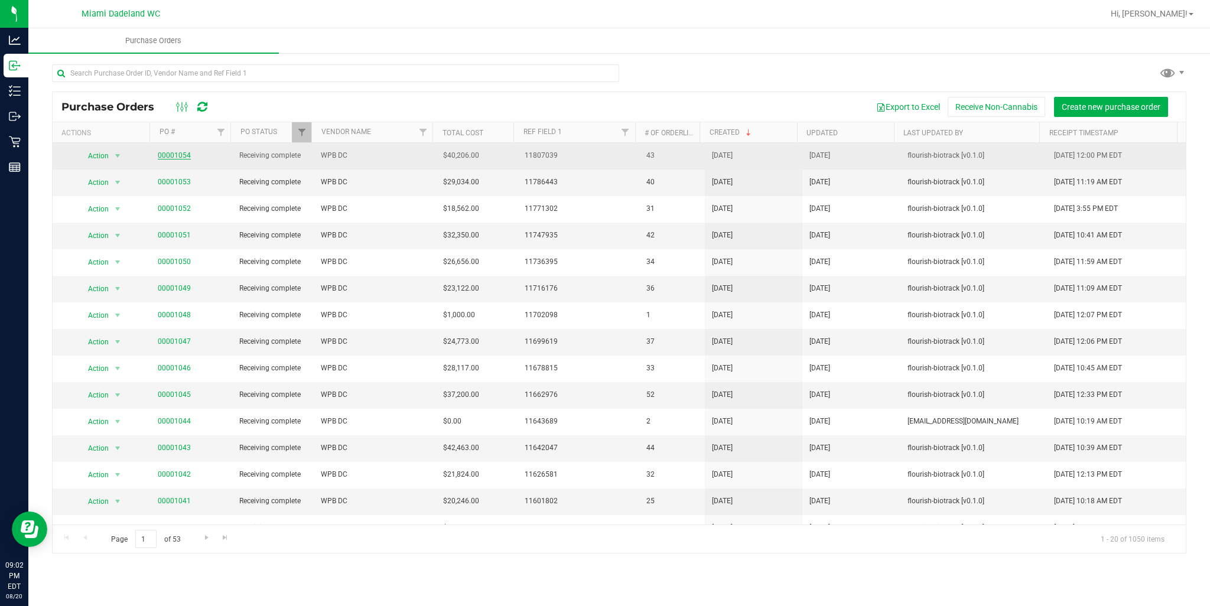  I want to click on a: 00001054, so click(174, 155).